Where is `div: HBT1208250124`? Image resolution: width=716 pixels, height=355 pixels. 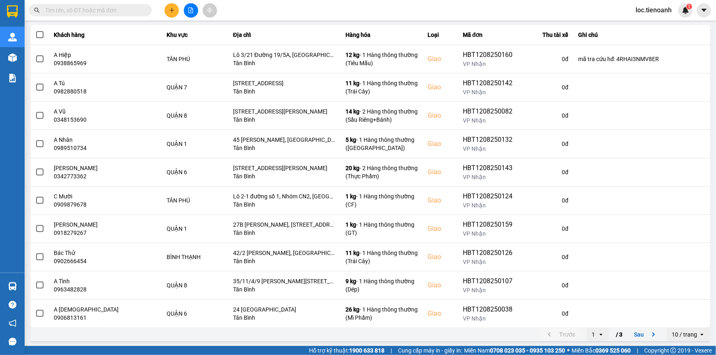 div: HBT1208250124 is located at coordinates (489, 197).